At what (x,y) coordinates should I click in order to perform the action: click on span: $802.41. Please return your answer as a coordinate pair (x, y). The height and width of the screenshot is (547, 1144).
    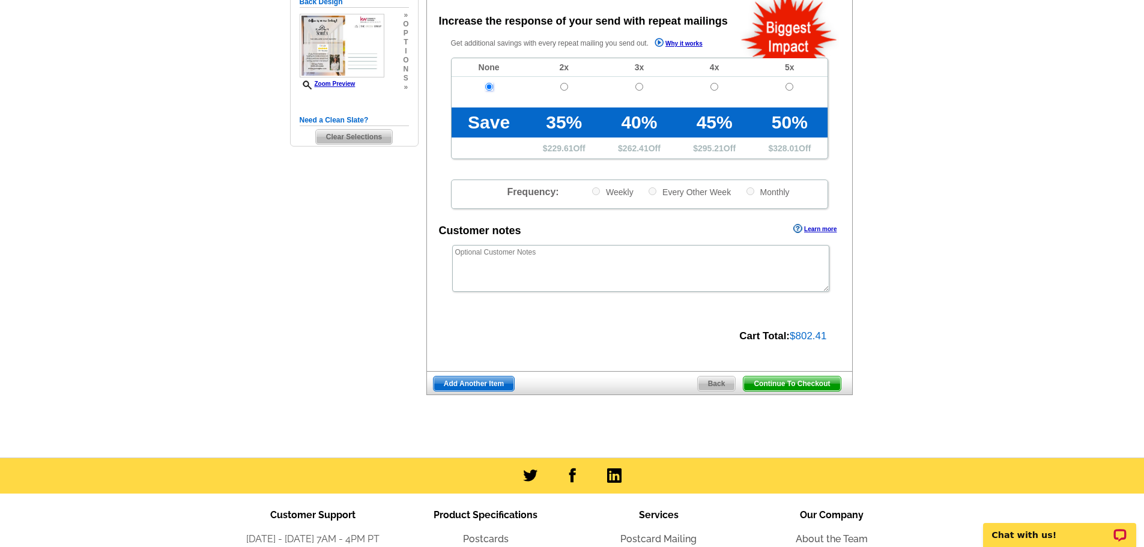
    Looking at the image, I should click on (807, 336).